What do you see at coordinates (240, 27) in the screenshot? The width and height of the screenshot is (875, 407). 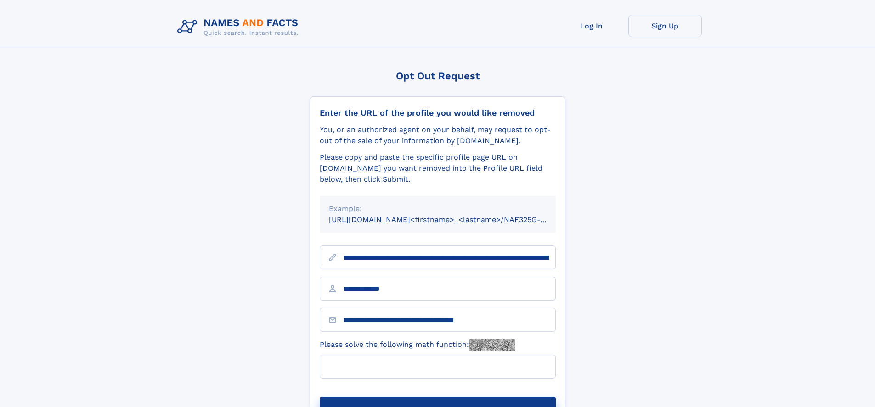 I see `img: Logo Names and Facts` at bounding box center [240, 27].